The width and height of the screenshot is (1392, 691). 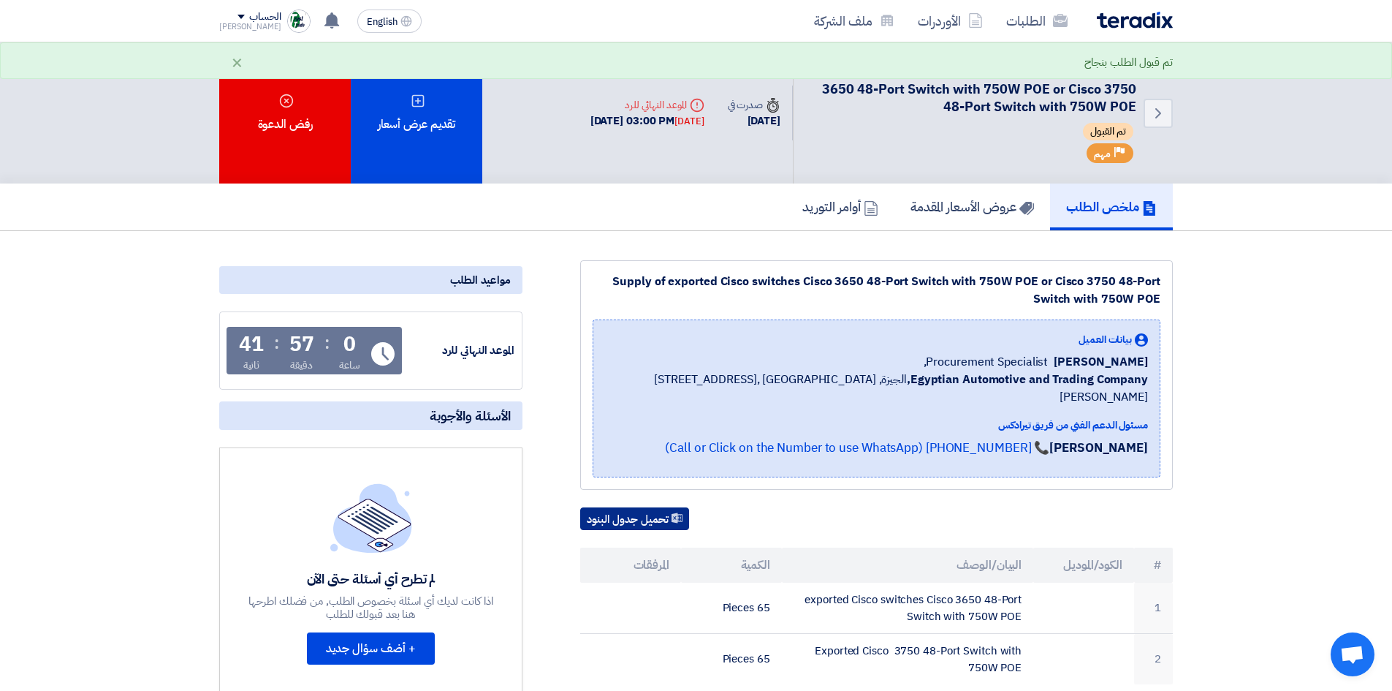 I want to click on span: بيانات العميل, so click(x=1105, y=339).